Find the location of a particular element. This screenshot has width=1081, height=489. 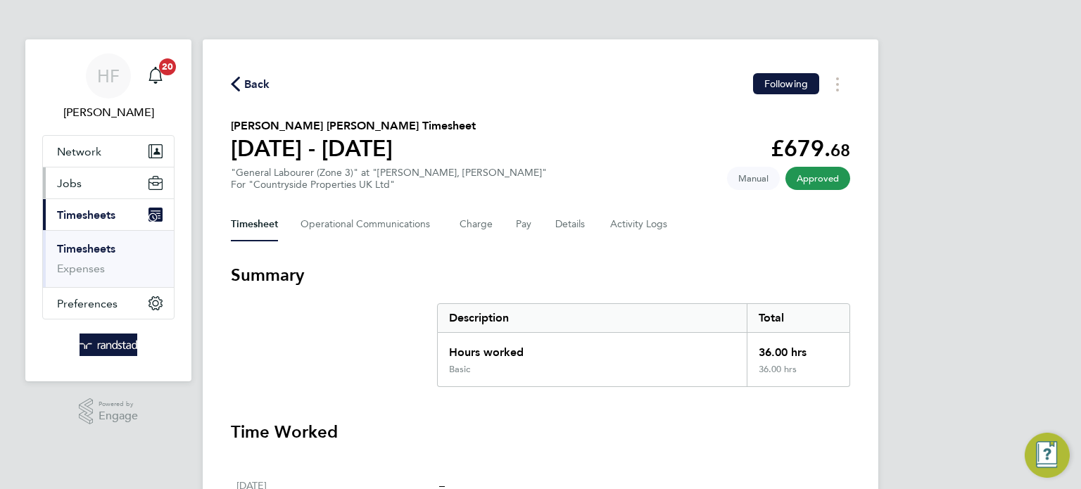

div: Summary is located at coordinates (643, 345).